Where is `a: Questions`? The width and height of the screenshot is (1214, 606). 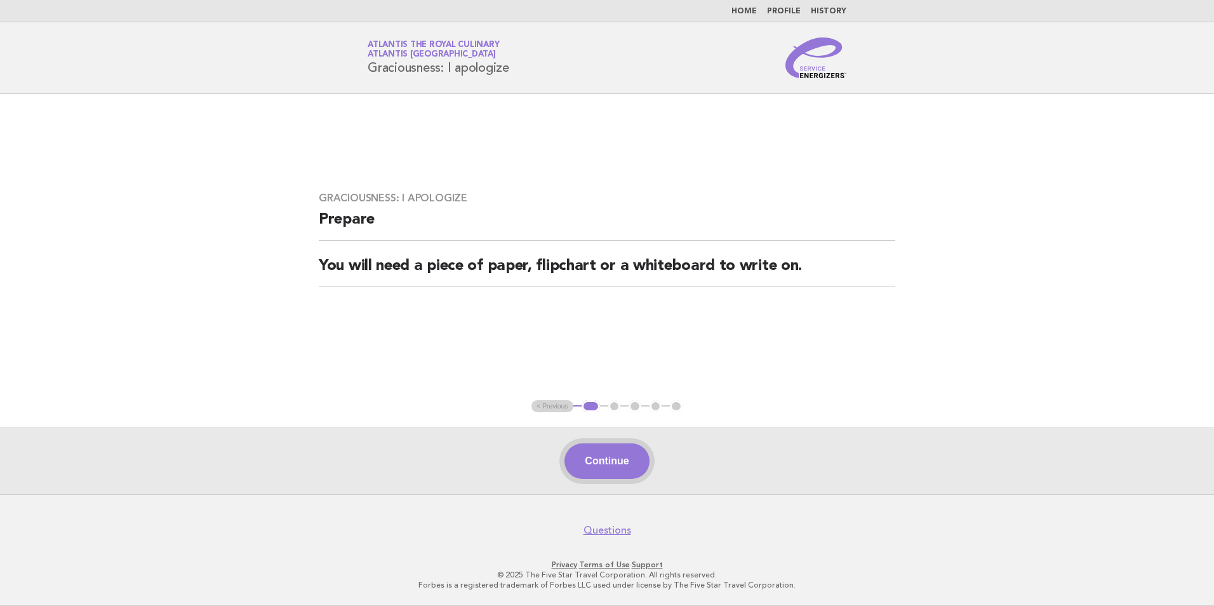 a: Questions is located at coordinates (607, 530).